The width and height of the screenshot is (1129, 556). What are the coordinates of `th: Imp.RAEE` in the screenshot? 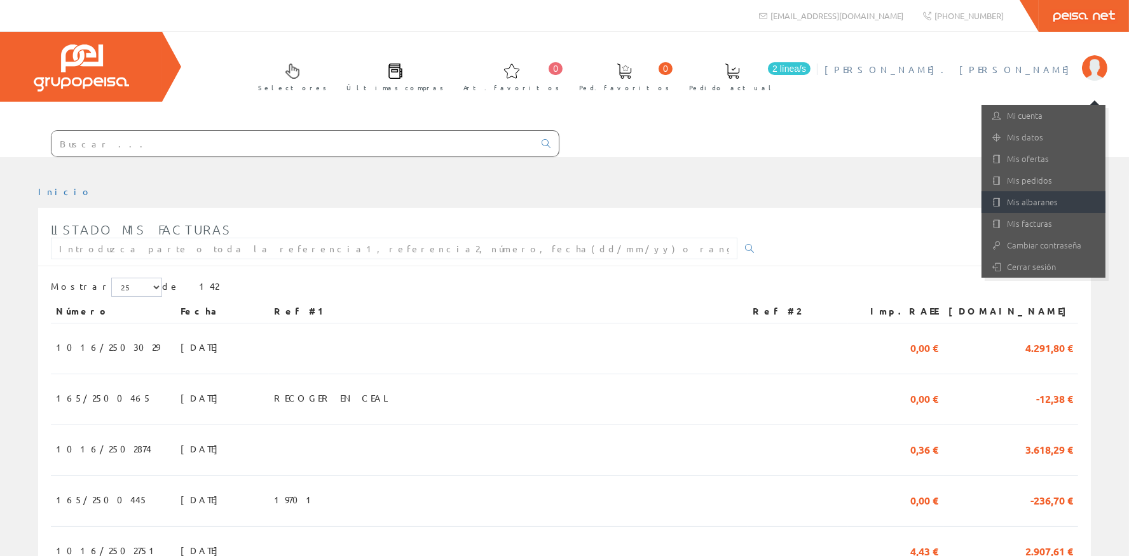 It's located at (896, 311).